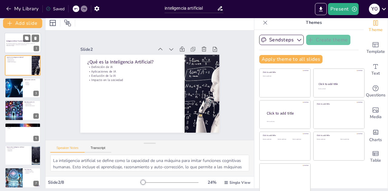 The image size is (388, 191). Describe the element at coordinates (375, 117) in the screenshot. I see `span: Media` at that location.